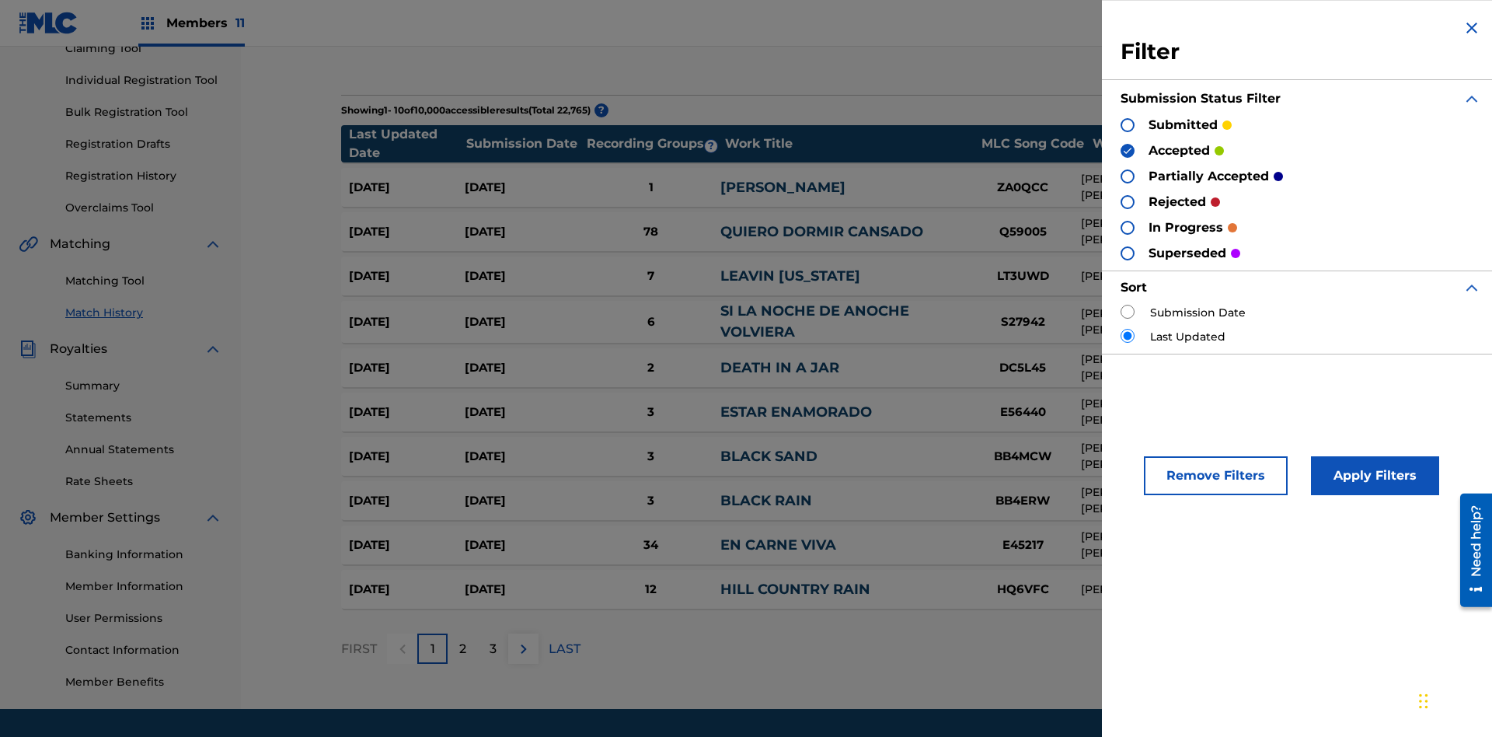 The height and width of the screenshot is (737, 1492). What do you see at coordinates (80, 244) in the screenshot?
I see `span: Matching` at bounding box center [80, 244].